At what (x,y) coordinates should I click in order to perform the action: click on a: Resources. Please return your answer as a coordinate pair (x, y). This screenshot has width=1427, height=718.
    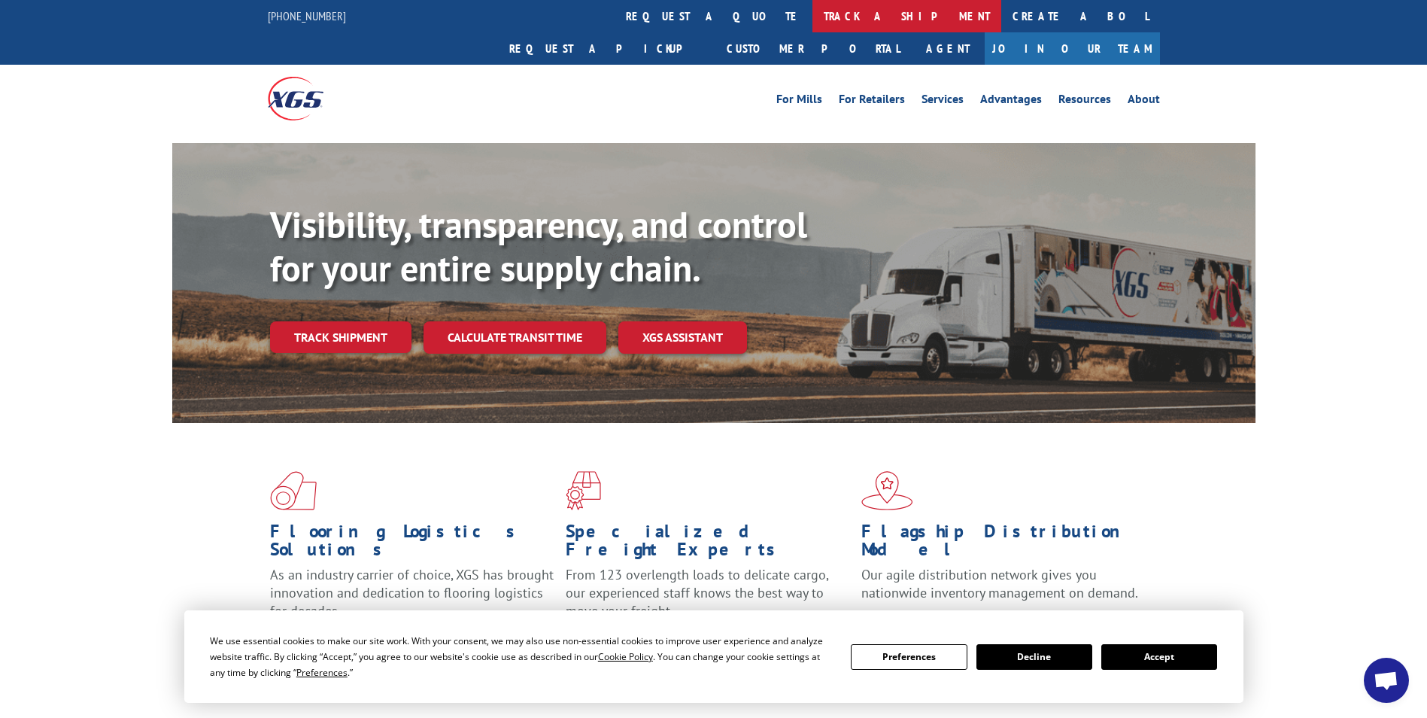
    Looking at the image, I should click on (1085, 102).